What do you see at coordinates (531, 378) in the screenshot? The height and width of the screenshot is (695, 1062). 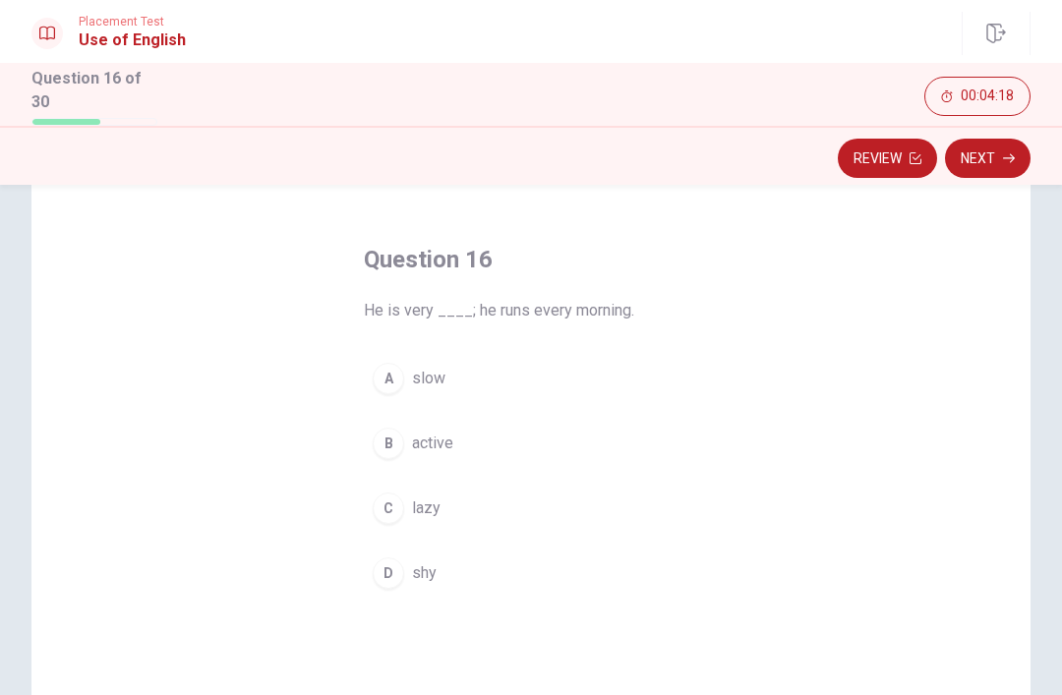 I see `button: Aslow` at bounding box center [531, 378].